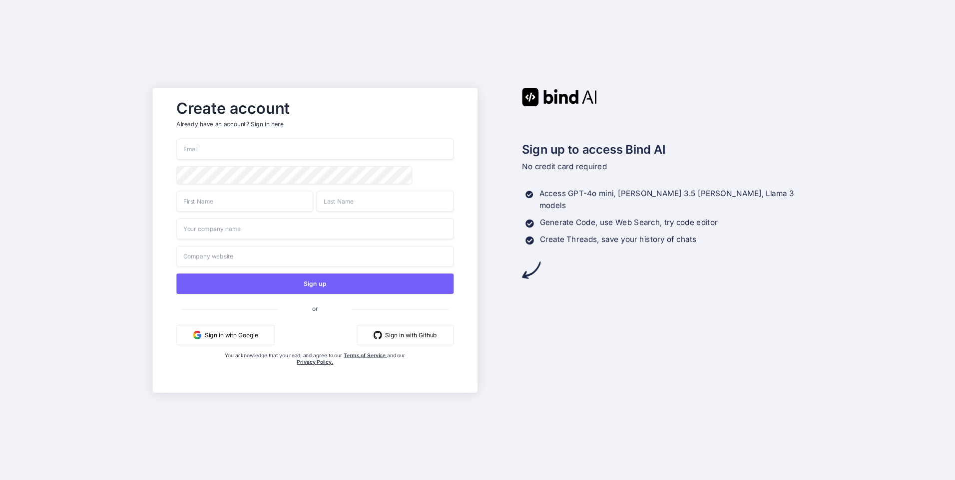 The height and width of the screenshot is (480, 955). I want to click on img: Bind AI logo, so click(559, 97).